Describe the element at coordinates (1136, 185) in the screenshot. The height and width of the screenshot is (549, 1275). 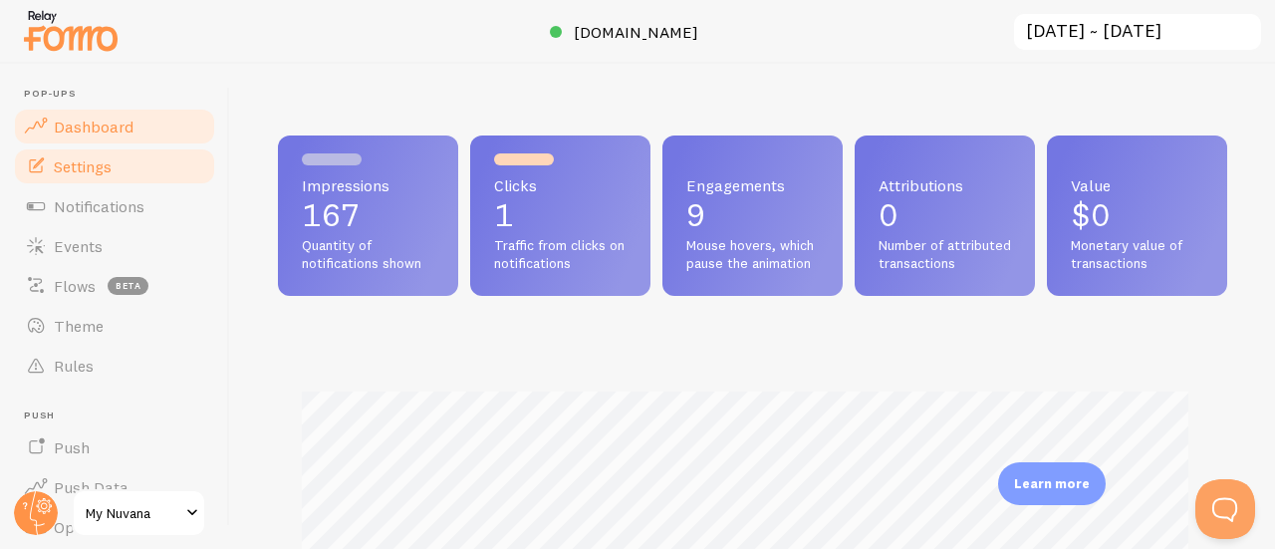
I see `span: Value` at that location.